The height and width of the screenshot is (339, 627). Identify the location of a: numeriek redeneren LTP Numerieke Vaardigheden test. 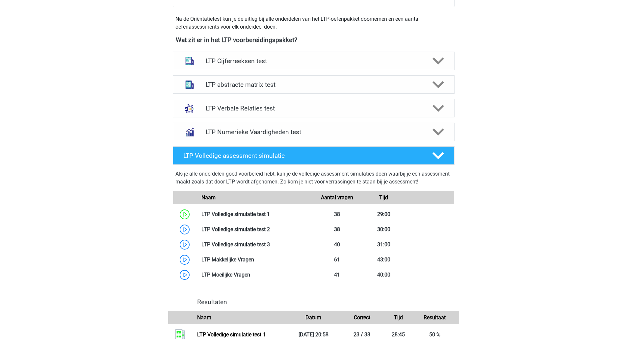
(314, 132).